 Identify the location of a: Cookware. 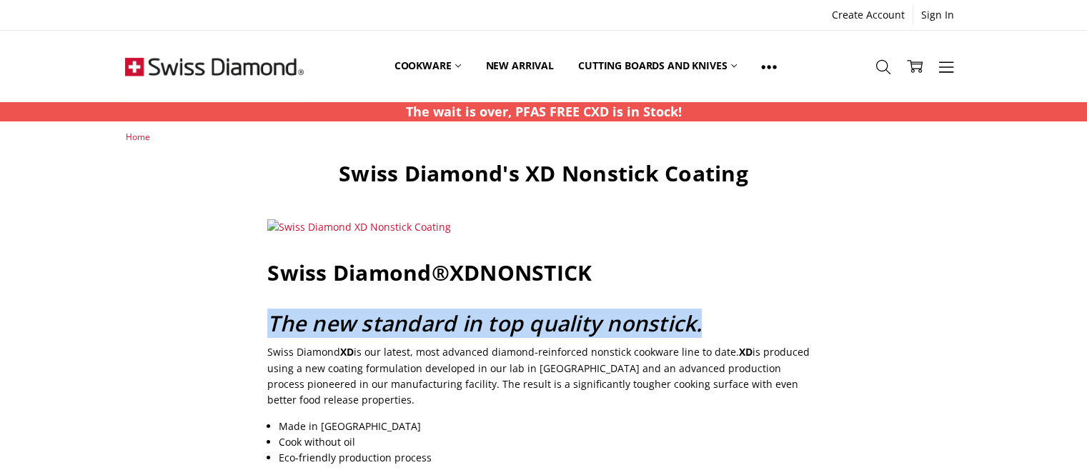
(428, 66).